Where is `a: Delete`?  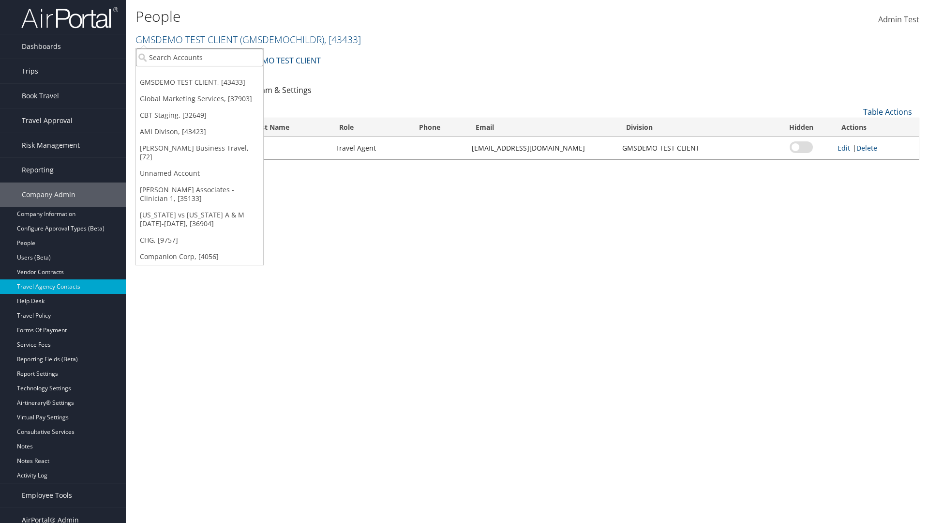
a: Delete is located at coordinates (867, 148).